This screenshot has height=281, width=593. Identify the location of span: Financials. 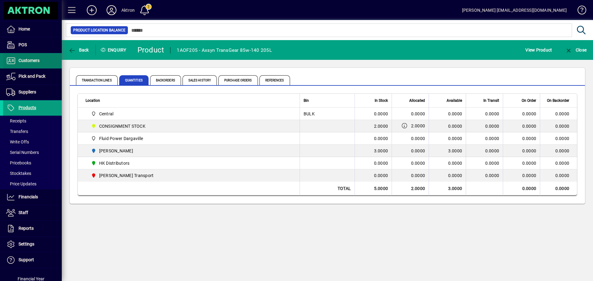
(28, 197).